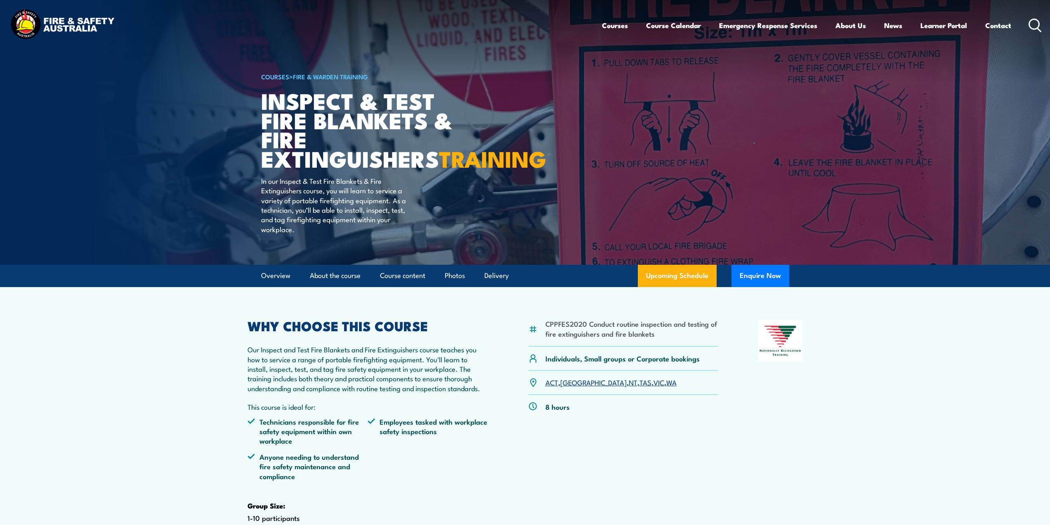 The width and height of the screenshot is (1050, 525). What do you see at coordinates (363, 129) in the screenshot?
I see `h1: Inspect & Test Fire Blankets & Fire Extinguishers` at bounding box center [363, 129].